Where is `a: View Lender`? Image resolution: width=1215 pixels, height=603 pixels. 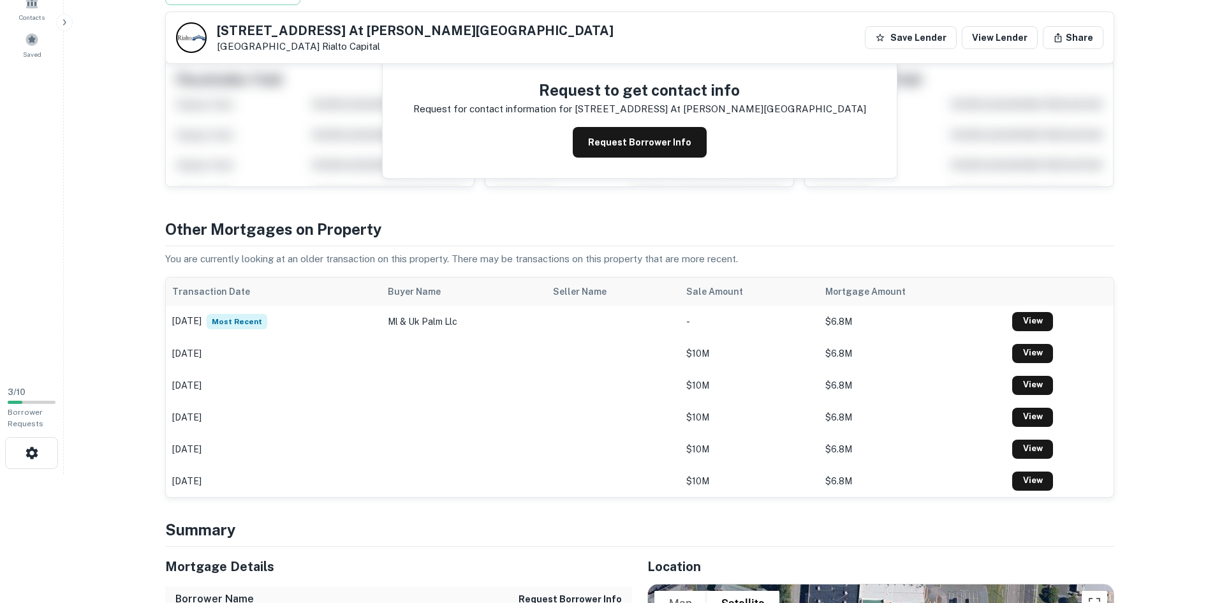 a: View Lender is located at coordinates (999, 38).